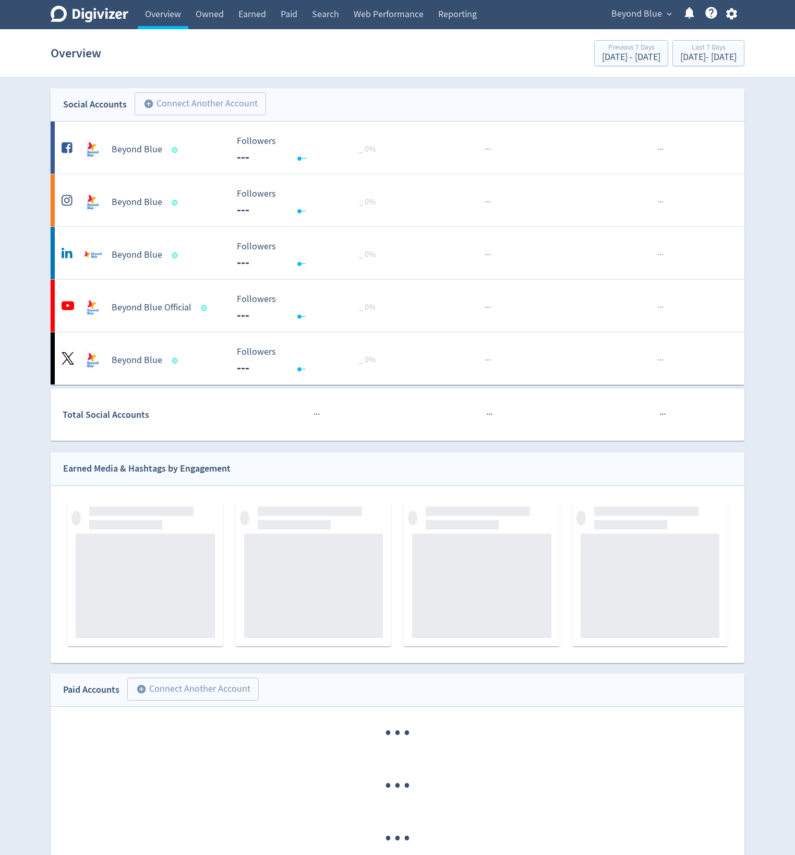 This screenshot has height=855, width=795. I want to click on div: Previous 7 Days, so click(631, 48).